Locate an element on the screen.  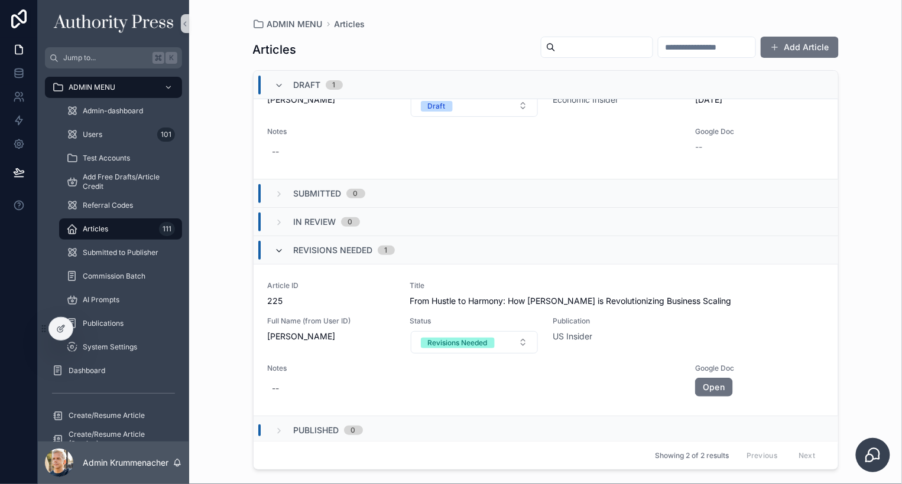
a: Users101 is located at coordinates (121, 135).